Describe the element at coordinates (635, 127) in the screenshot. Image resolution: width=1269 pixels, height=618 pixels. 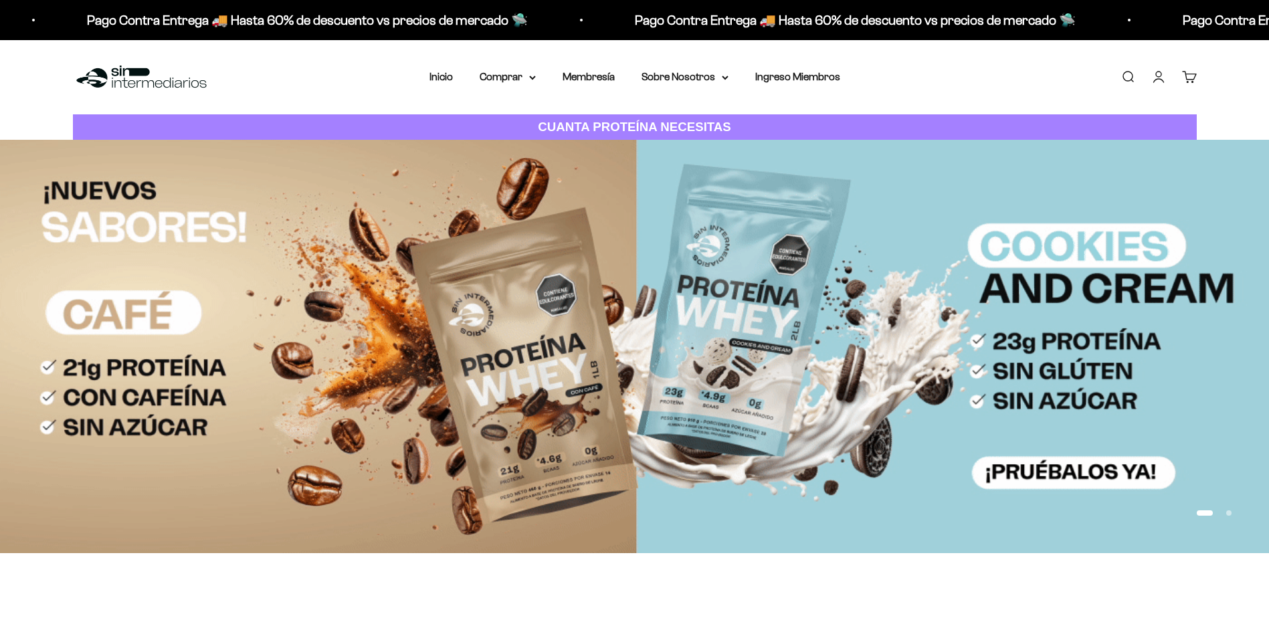
I see `a: CUANTA PROTEÍNA NECESITAS` at that location.